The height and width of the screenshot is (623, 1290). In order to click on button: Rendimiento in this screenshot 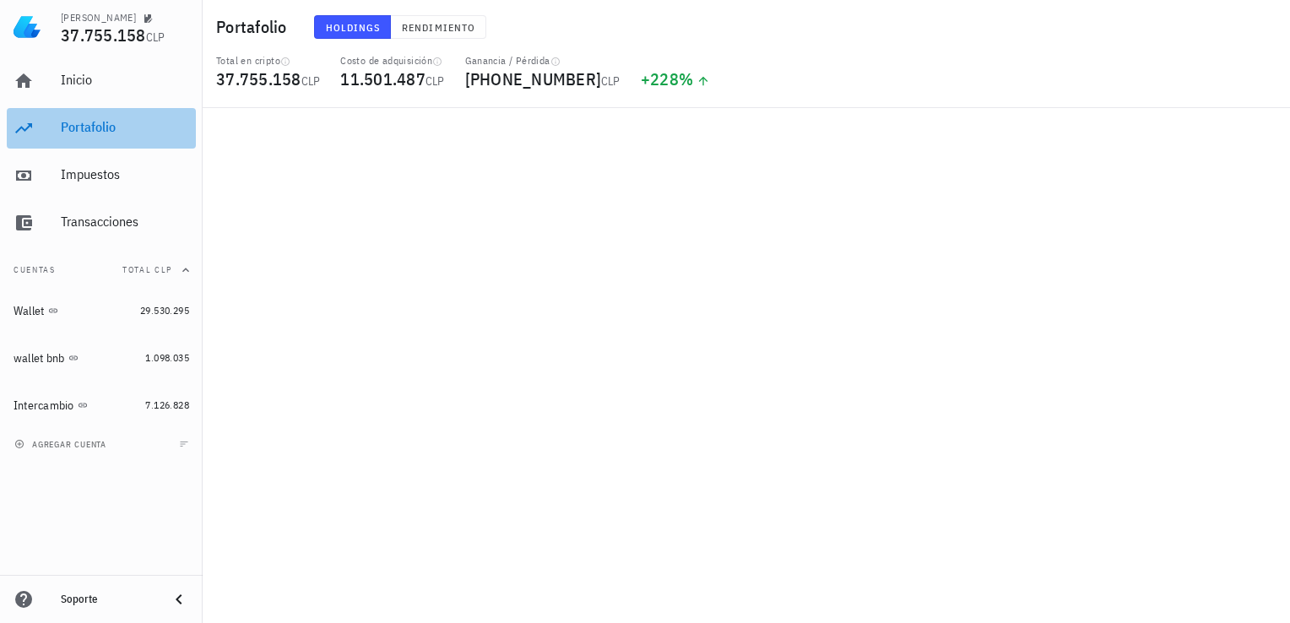, I will do `click(438, 27)`.